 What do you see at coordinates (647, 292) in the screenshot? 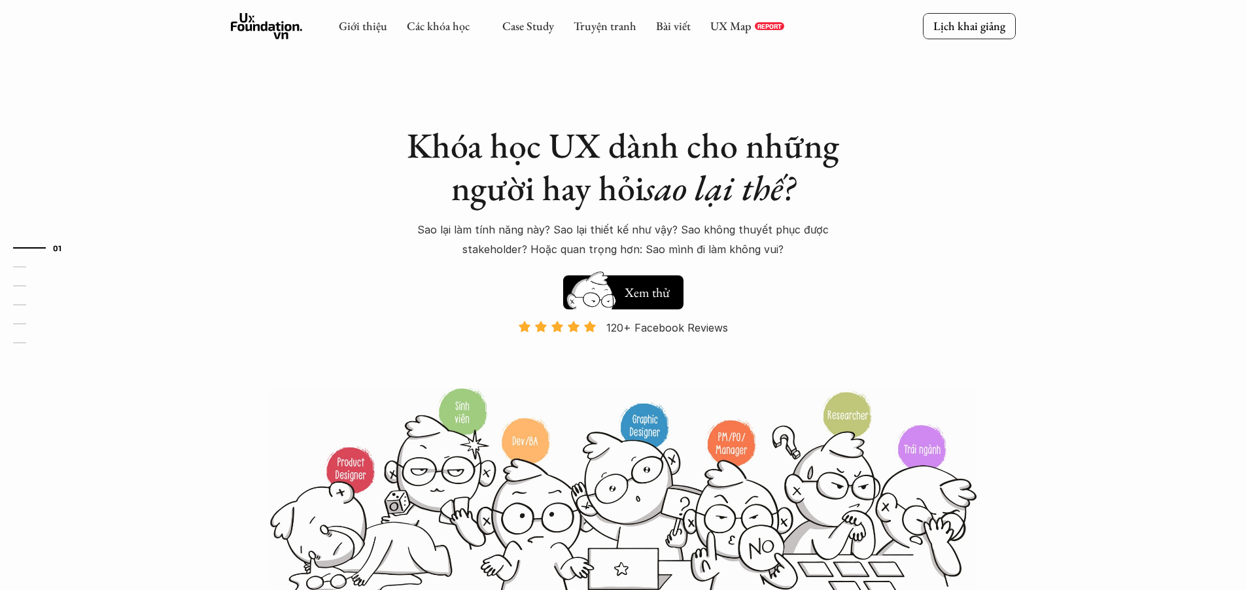
I see `h5: Xem thử` at bounding box center [647, 292].